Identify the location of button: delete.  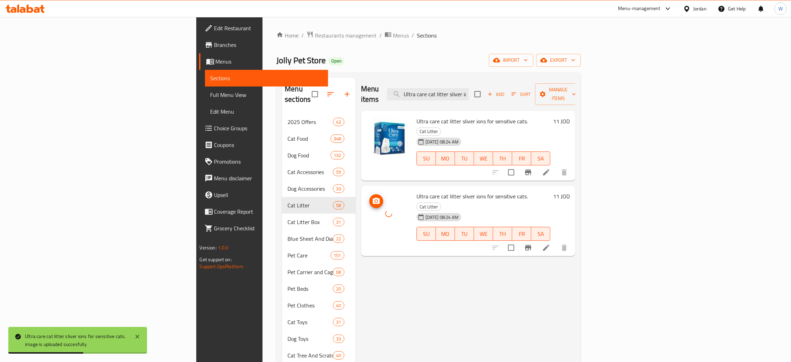
(565, 172).